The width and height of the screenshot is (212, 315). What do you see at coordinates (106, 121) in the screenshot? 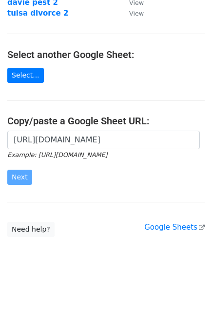
I see `h4: Copy/paste a Google Sheet URL:` at bounding box center [106, 121].